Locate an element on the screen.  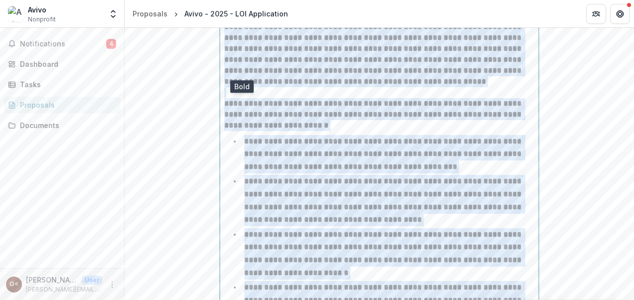
a: Tasks is located at coordinates (62, 84).